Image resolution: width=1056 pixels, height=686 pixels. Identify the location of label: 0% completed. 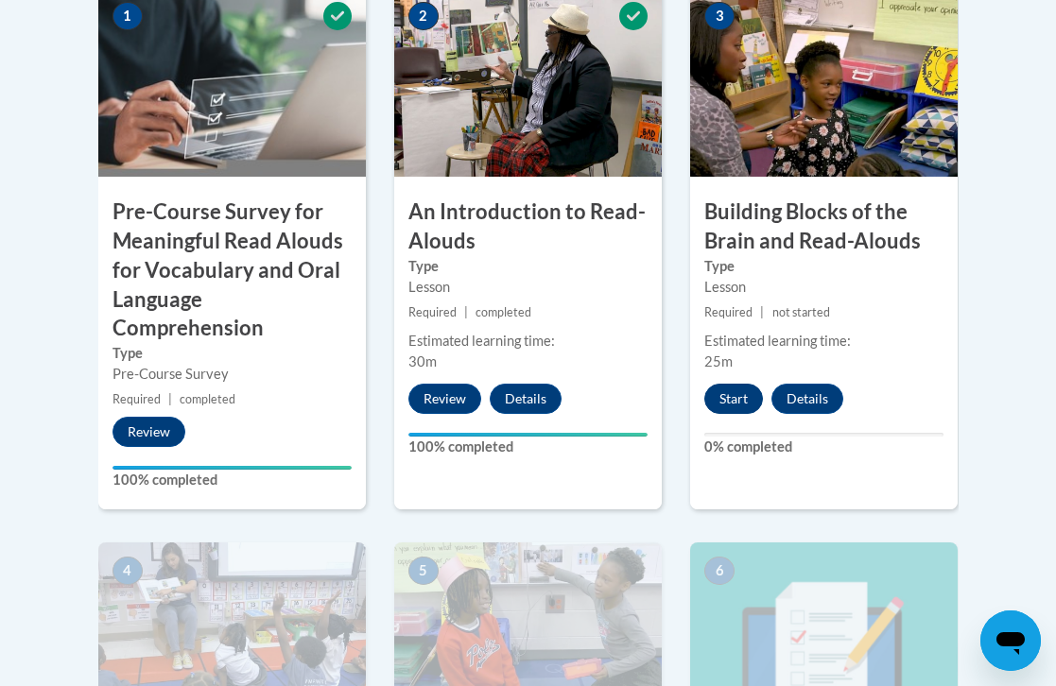
(823, 447).